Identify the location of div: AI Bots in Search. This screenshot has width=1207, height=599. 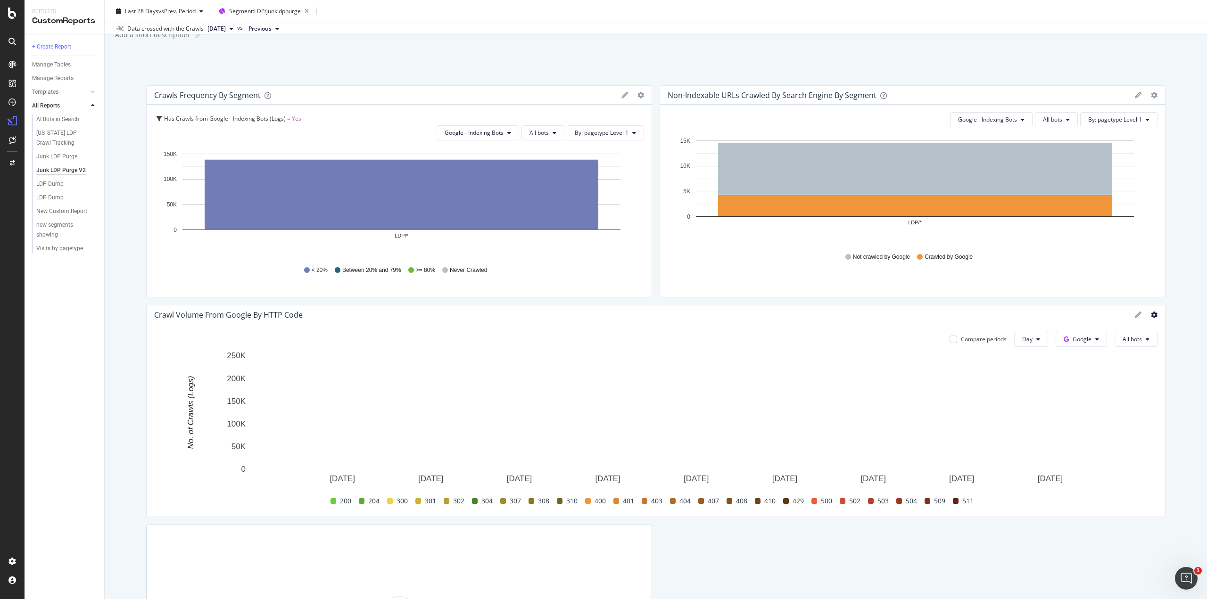
(58, 119).